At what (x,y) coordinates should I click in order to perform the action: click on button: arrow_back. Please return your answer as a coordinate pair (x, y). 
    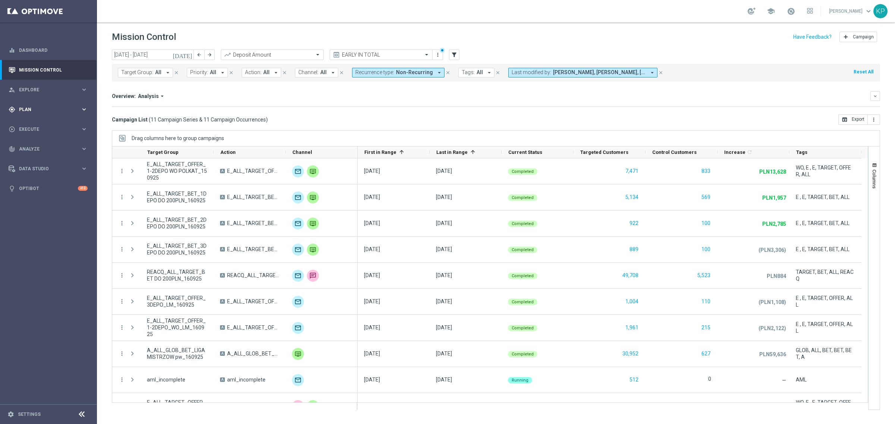
    Looking at the image, I should click on (199, 55).